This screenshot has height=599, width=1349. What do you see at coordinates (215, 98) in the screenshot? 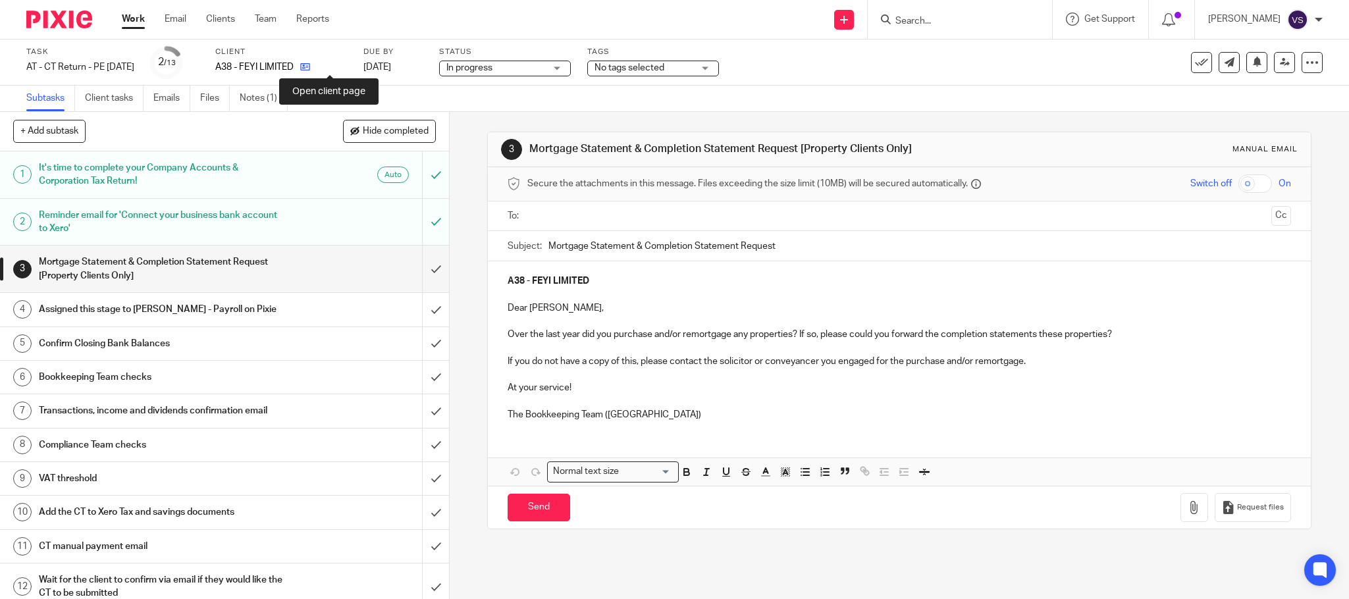
I see `a: Files` at bounding box center [215, 98].